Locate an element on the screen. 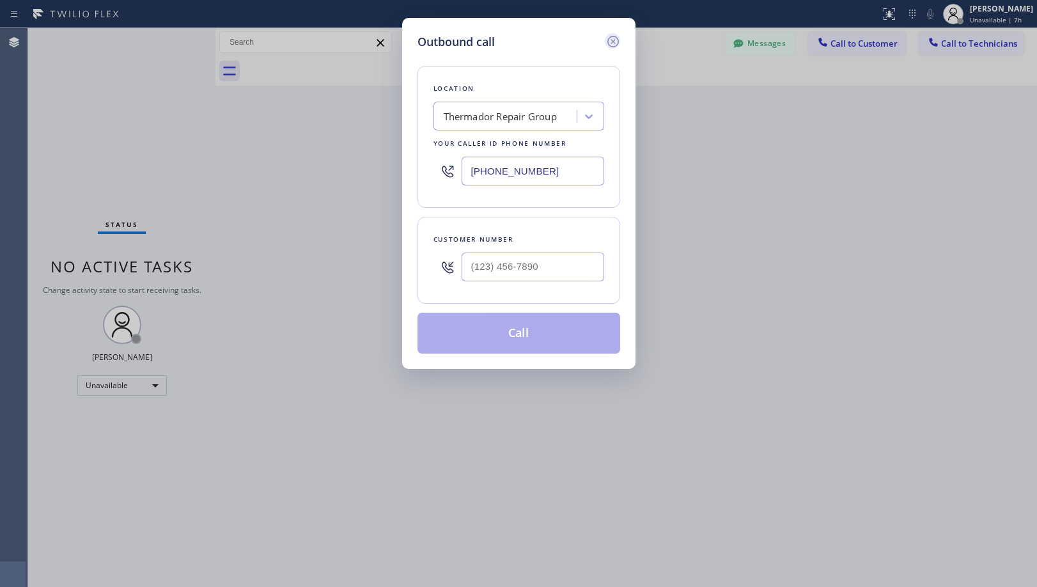  div: Location is located at coordinates (518, 88).